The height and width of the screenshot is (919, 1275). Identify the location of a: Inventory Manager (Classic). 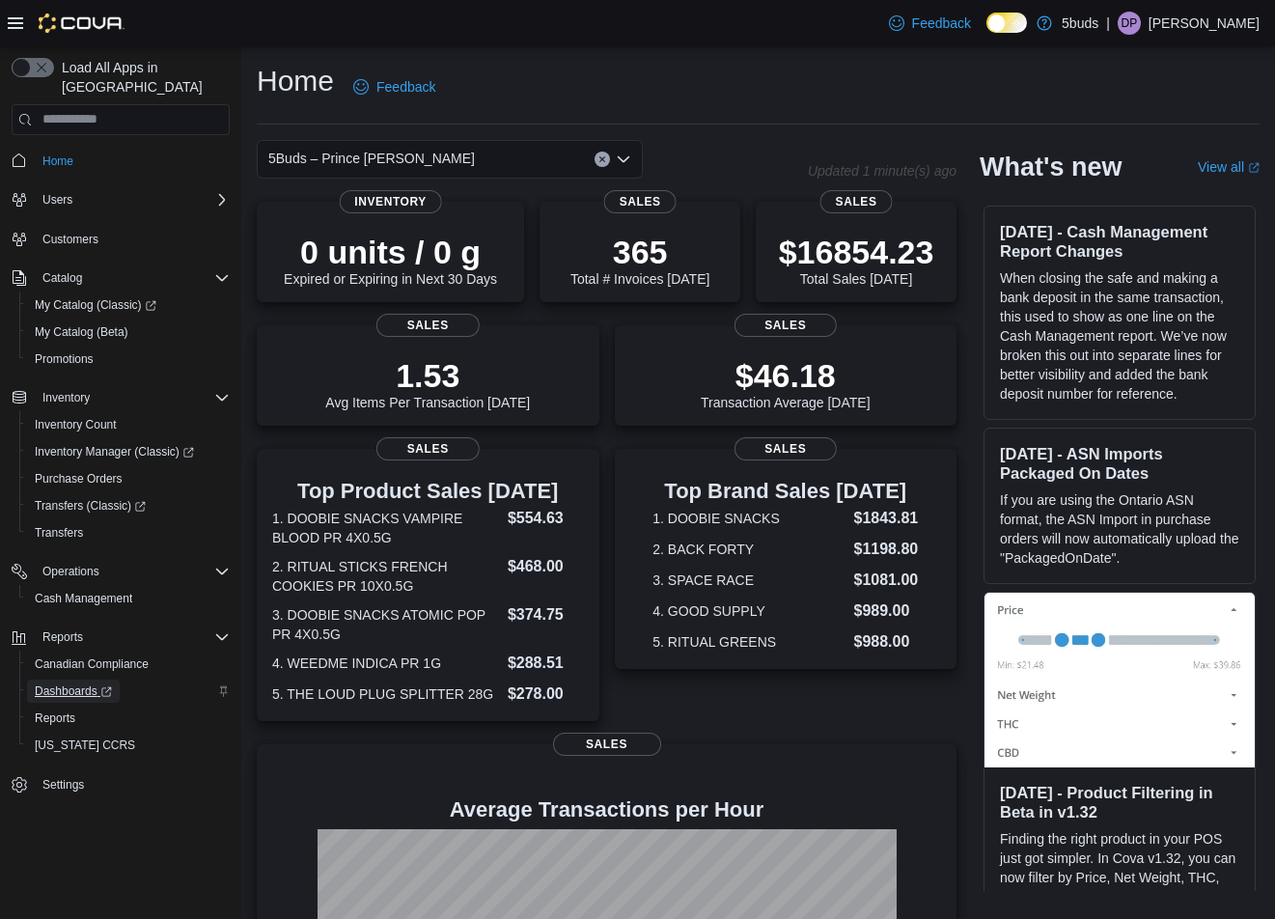
(128, 452).